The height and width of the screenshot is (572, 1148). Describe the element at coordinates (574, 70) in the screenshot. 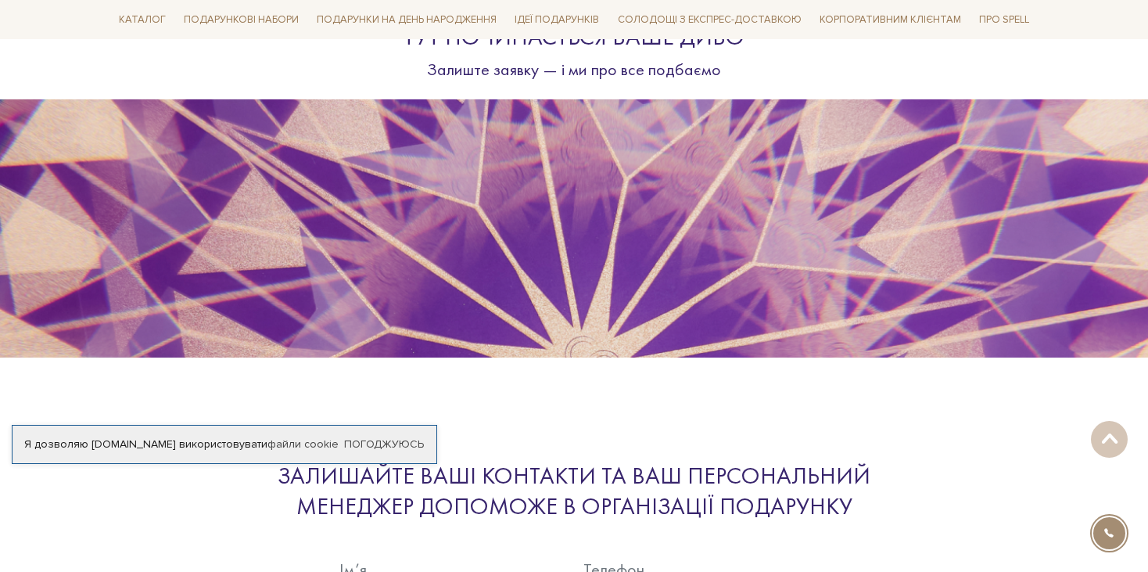

I see `p: Залиште заявку — і ми про все подбаємо` at that location.